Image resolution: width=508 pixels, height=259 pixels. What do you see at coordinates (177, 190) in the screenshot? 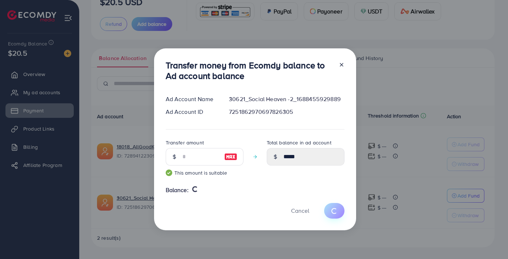
I see `span: Balance:` at bounding box center [177, 190].